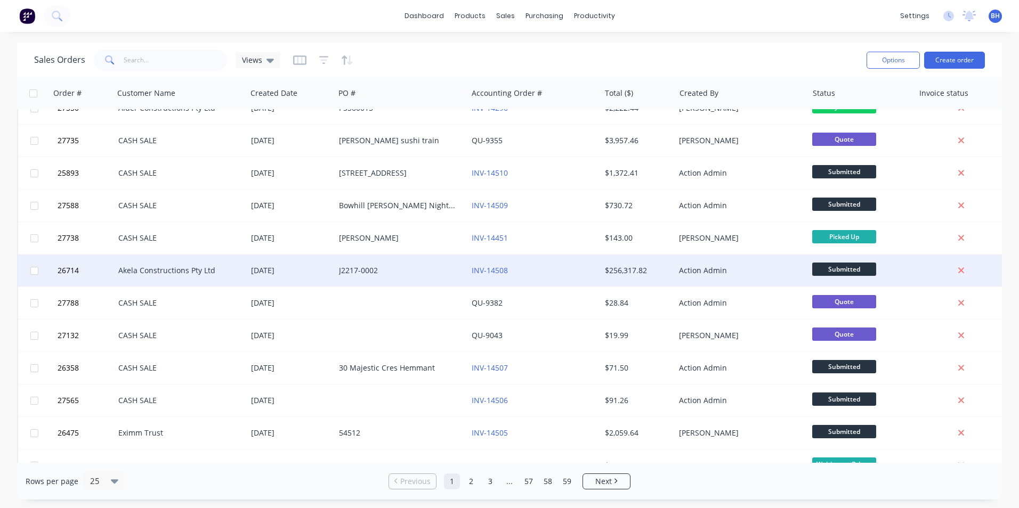 The height and width of the screenshot is (508, 1019). What do you see at coordinates (954, 60) in the screenshot?
I see `button: Create order` at bounding box center [954, 60].